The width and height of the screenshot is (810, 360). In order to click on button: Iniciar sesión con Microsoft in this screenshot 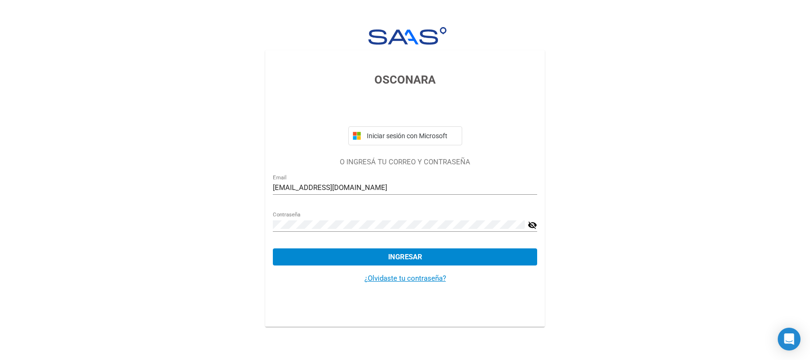, I will do `click(405, 136)`.